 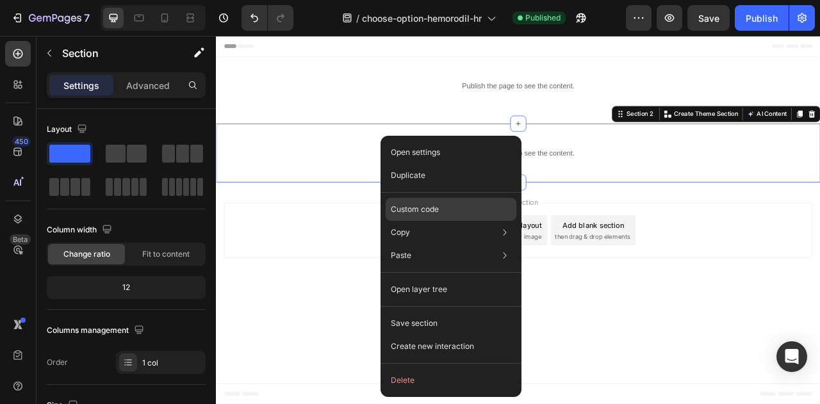 I want to click on div: Open Intercom Messenger, so click(x=792, y=357).